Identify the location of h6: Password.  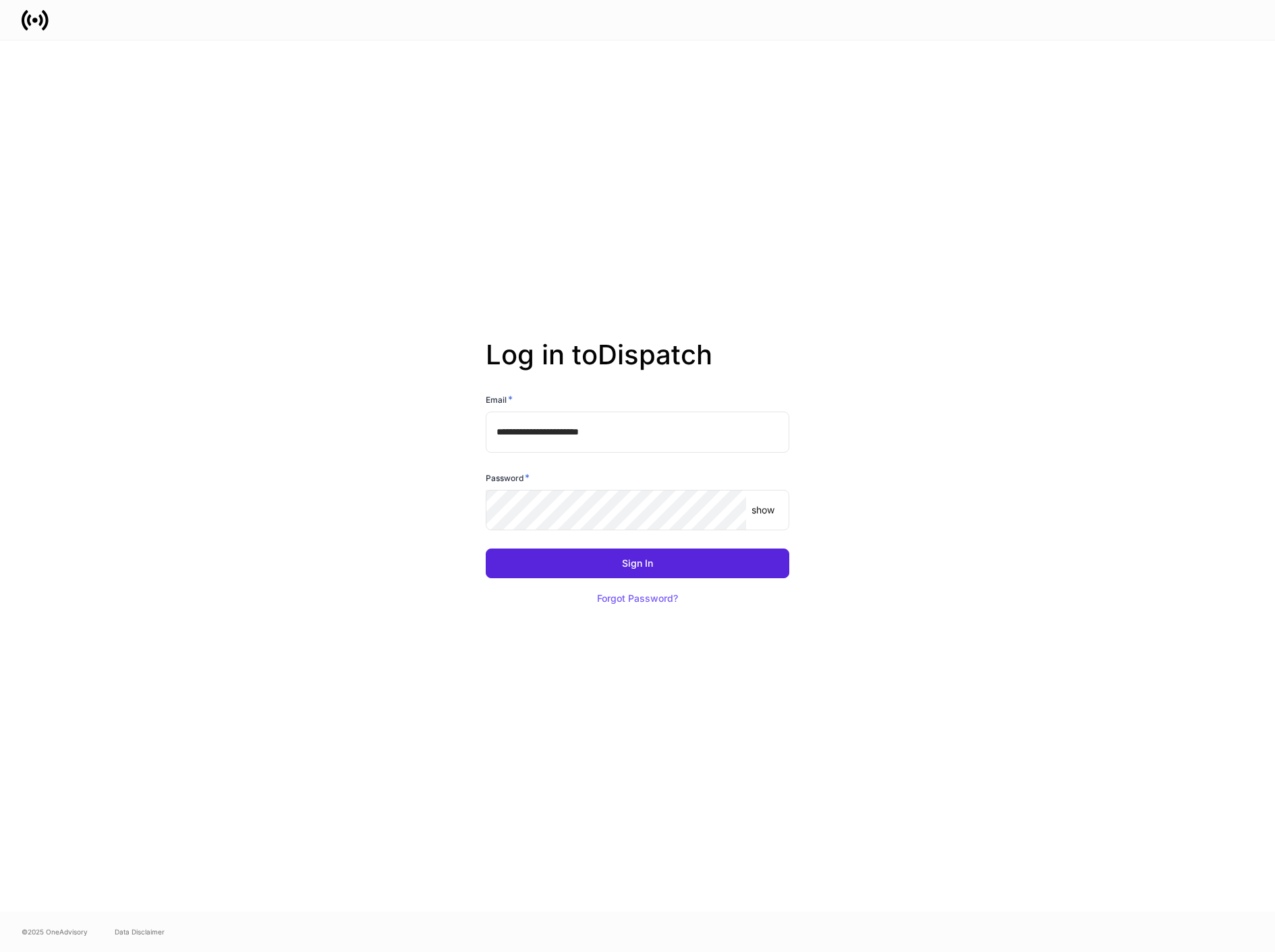
(507, 478).